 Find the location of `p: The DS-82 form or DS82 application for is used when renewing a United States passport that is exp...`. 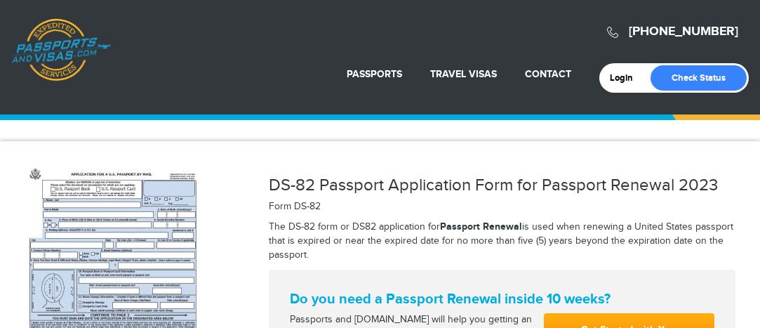

p: The DS-82 form or DS82 application for is used when renewing a United States passport that is exp... is located at coordinates (502, 241).